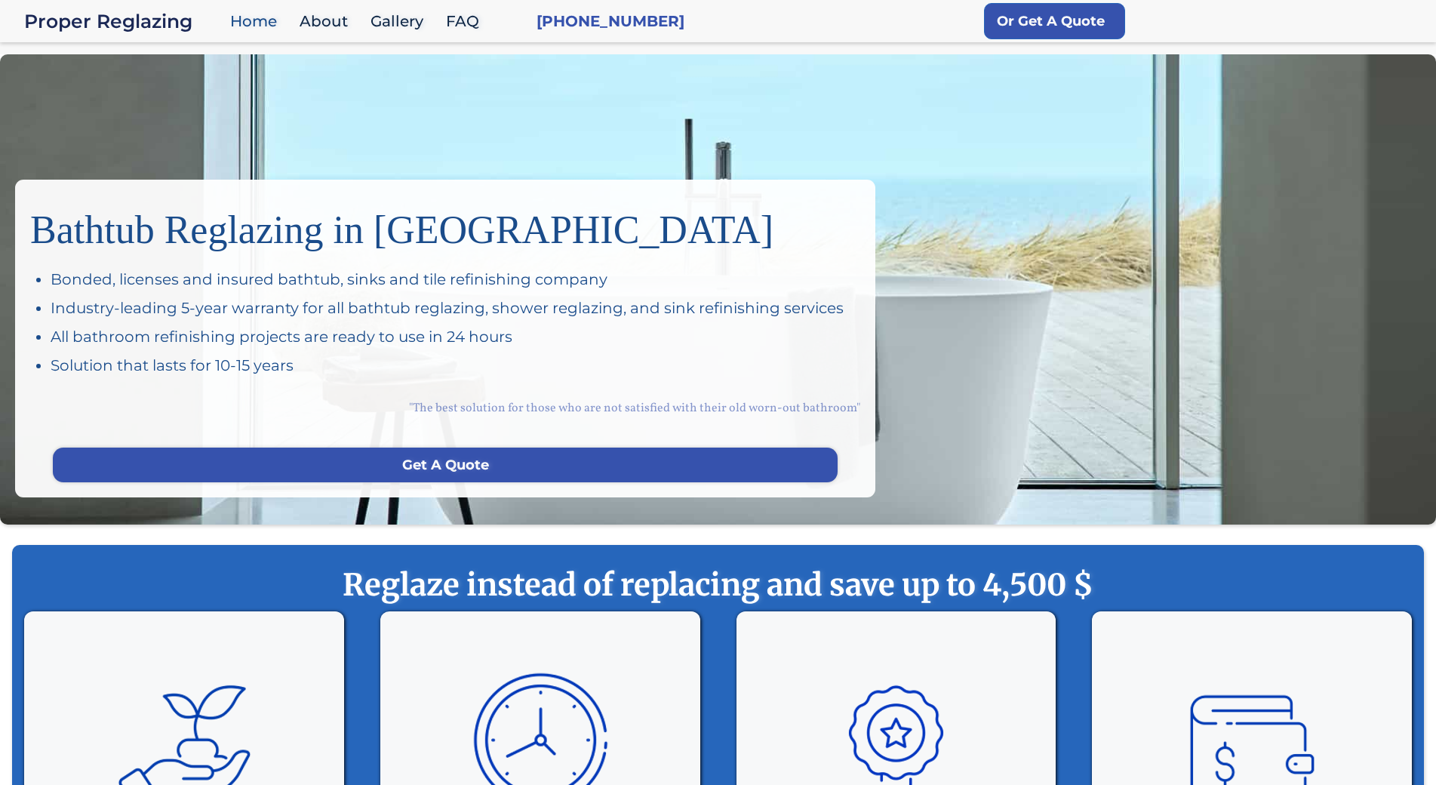 This screenshot has width=1436, height=785. What do you see at coordinates (466, 21) in the screenshot?
I see `a: FAQ` at bounding box center [466, 21].